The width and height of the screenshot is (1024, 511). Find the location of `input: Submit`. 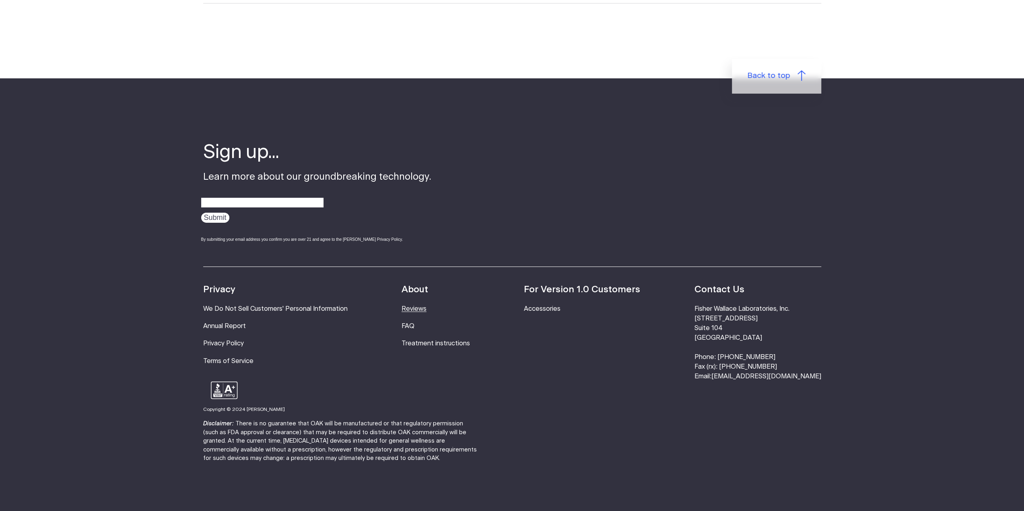

input: Submit is located at coordinates (215, 218).